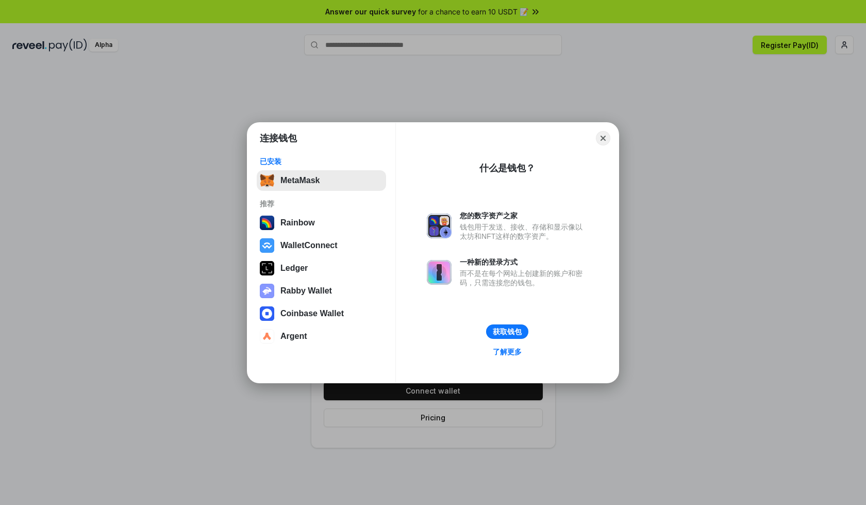  What do you see at coordinates (309, 245) in the screenshot?
I see `div: WalletConnect` at bounding box center [309, 245].